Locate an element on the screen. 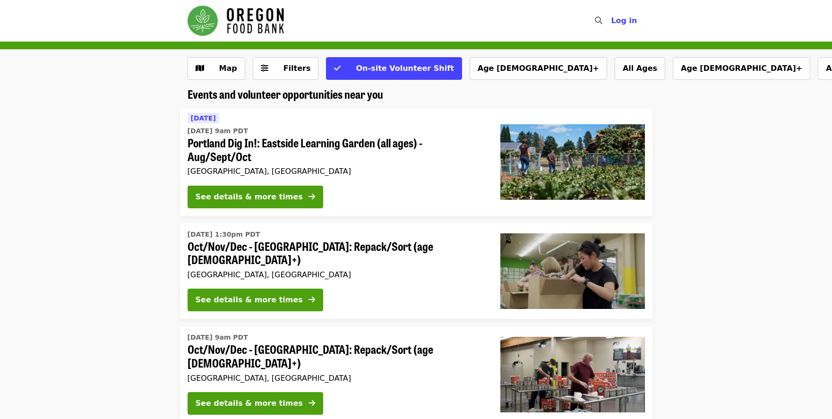 This screenshot has width=832, height=419. span: Filters is located at coordinates (297, 68).